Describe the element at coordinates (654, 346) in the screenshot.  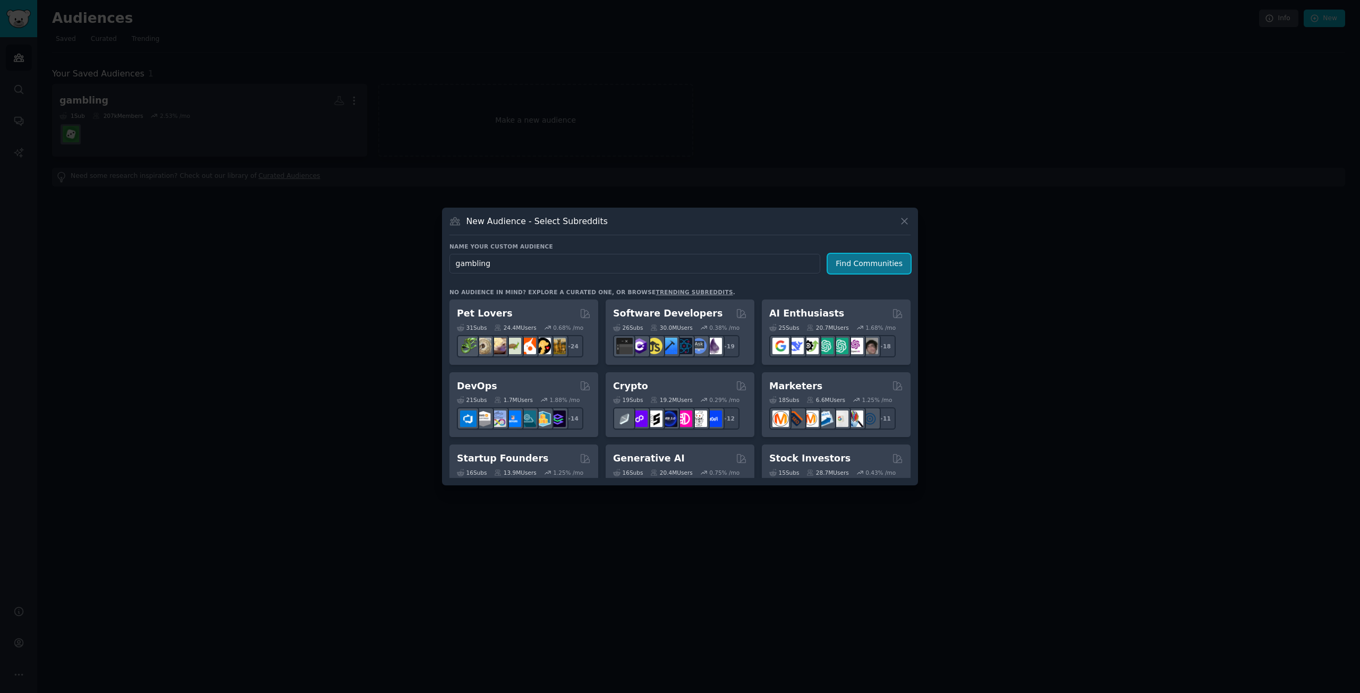
I see `img: learnjavascript` at that location.